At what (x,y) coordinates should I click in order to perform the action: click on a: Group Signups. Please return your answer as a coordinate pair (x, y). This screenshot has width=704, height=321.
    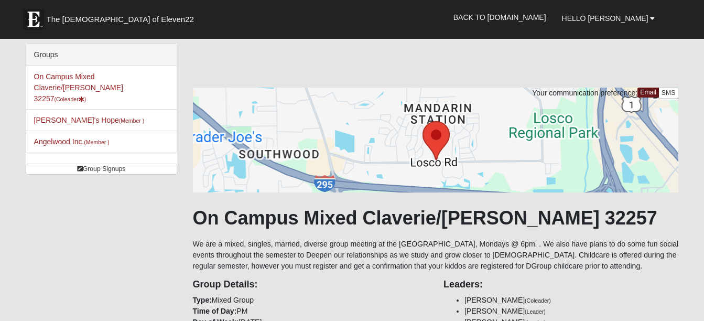
    Looking at the image, I should click on (101, 169).